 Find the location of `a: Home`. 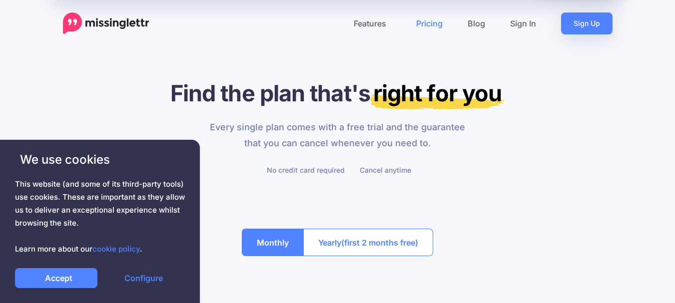

a: Home is located at coordinates (106, 23).